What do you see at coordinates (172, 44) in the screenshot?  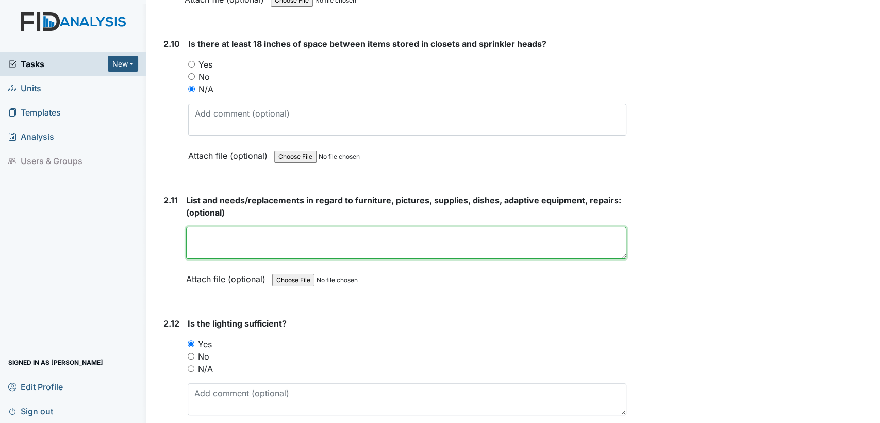 I see `label: 2.10` at bounding box center [172, 44].